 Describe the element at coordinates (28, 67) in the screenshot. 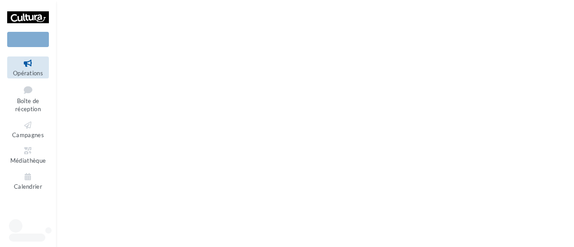

I see `a: Opérations` at that location.